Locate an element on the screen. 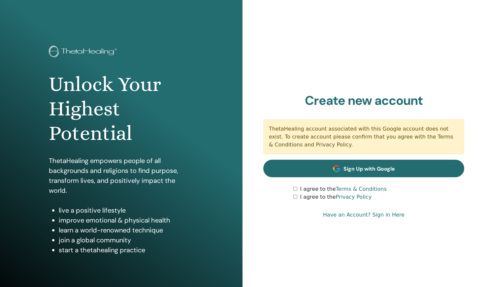  a: Terms & Conditions is located at coordinates (361, 188).